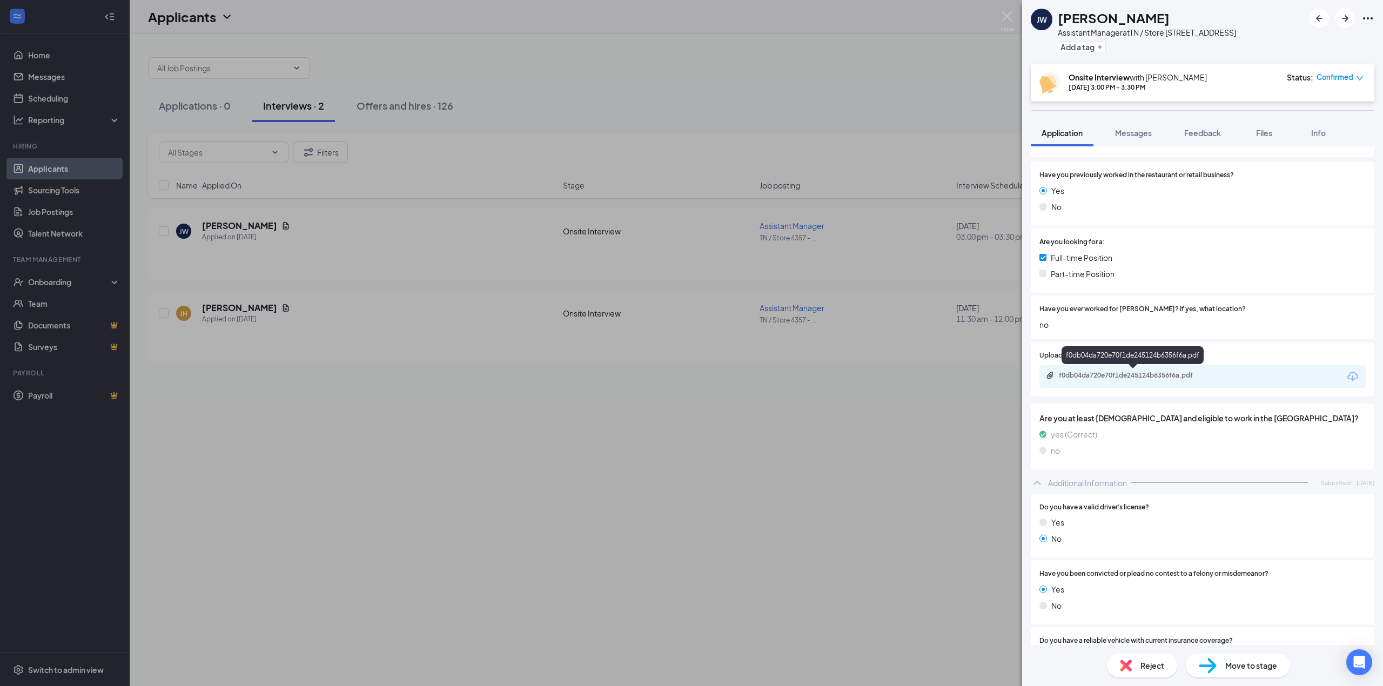 The width and height of the screenshot is (1383, 686). Describe the element at coordinates (1082, 274) in the screenshot. I see `span: Part-time Position` at that location.